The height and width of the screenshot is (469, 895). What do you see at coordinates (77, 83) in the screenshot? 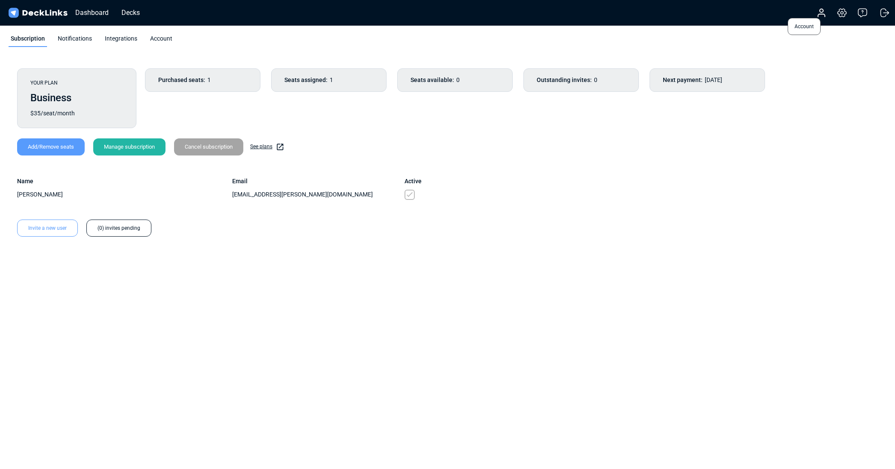
I see `div: YOUR PLAN` at bounding box center [77, 83].